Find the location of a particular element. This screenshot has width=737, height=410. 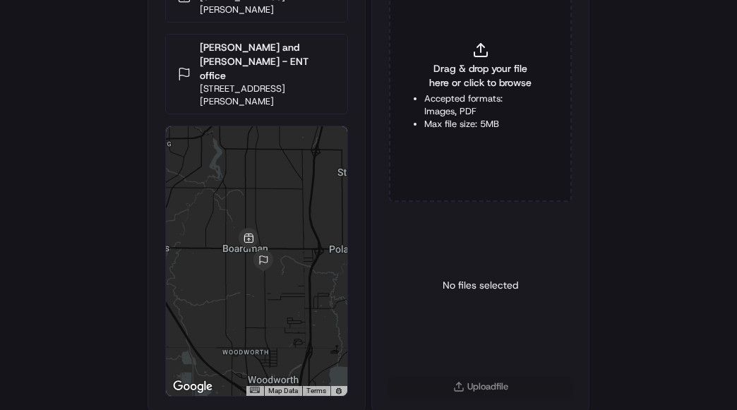

p: No files selected is located at coordinates (480, 285).